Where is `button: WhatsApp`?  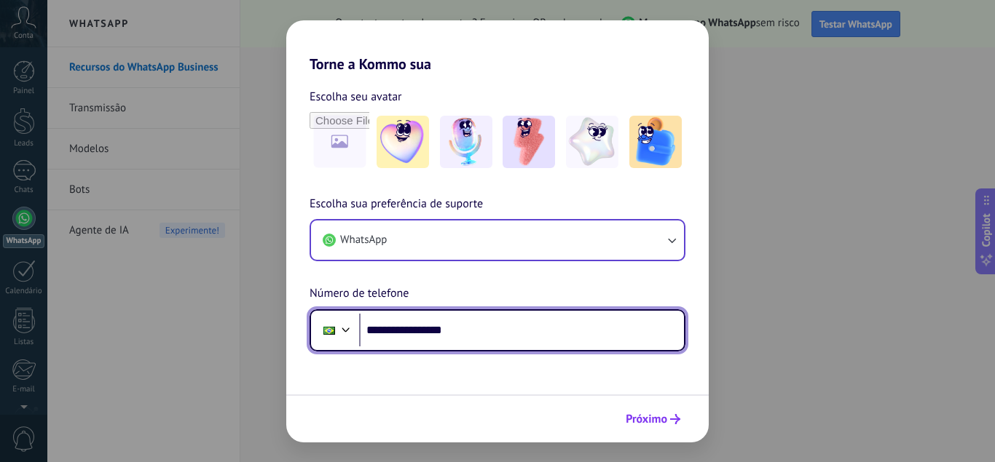 button: WhatsApp is located at coordinates (497, 240).